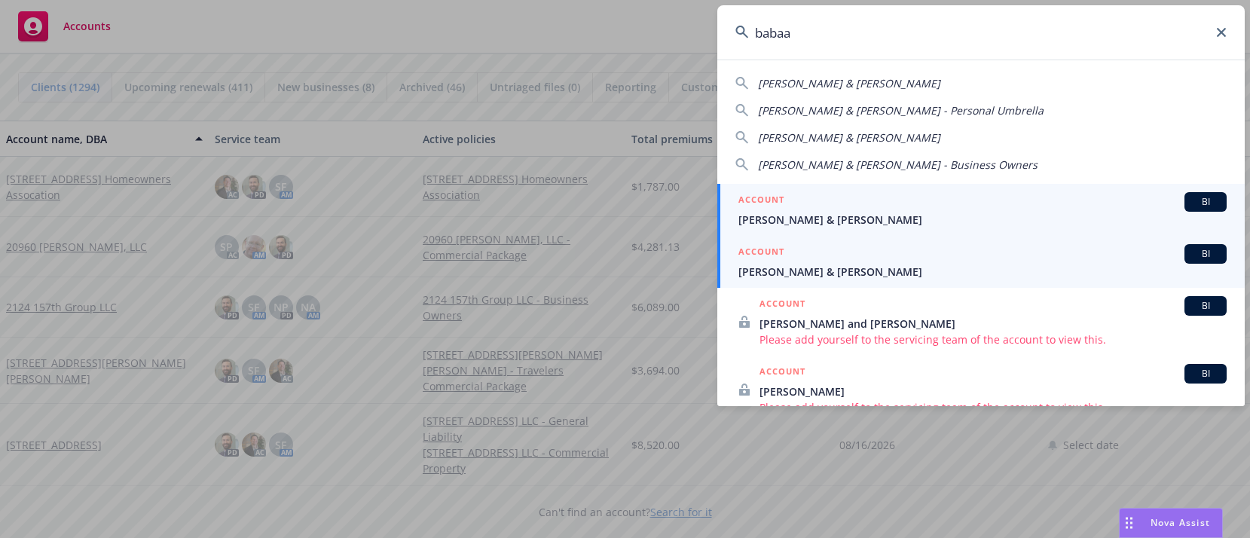 This screenshot has height=538, width=1250. What do you see at coordinates (1180, 522) in the screenshot?
I see `span: Nova Assist` at bounding box center [1180, 522].